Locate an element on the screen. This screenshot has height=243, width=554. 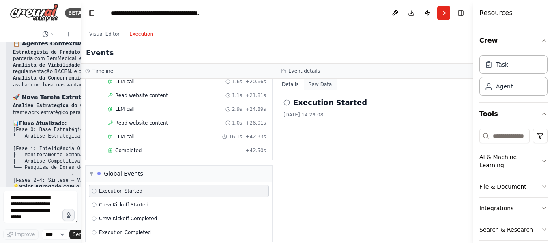
strong: Valor Agregado com o Contexto: is located at coordinates (63, 187).